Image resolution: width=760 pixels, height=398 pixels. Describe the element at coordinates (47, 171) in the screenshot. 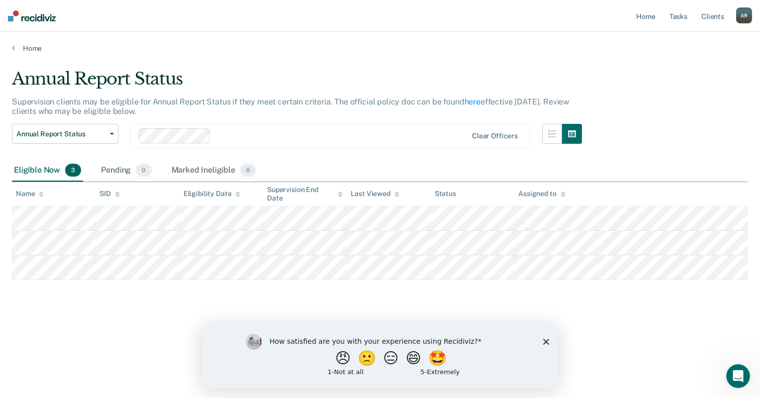

I see `div: Eligible Now3` at that location.